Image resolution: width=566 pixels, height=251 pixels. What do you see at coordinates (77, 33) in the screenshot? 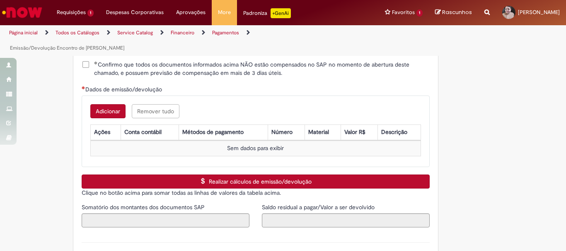
I see `a: Todos os Catálogos` at bounding box center [77, 33].